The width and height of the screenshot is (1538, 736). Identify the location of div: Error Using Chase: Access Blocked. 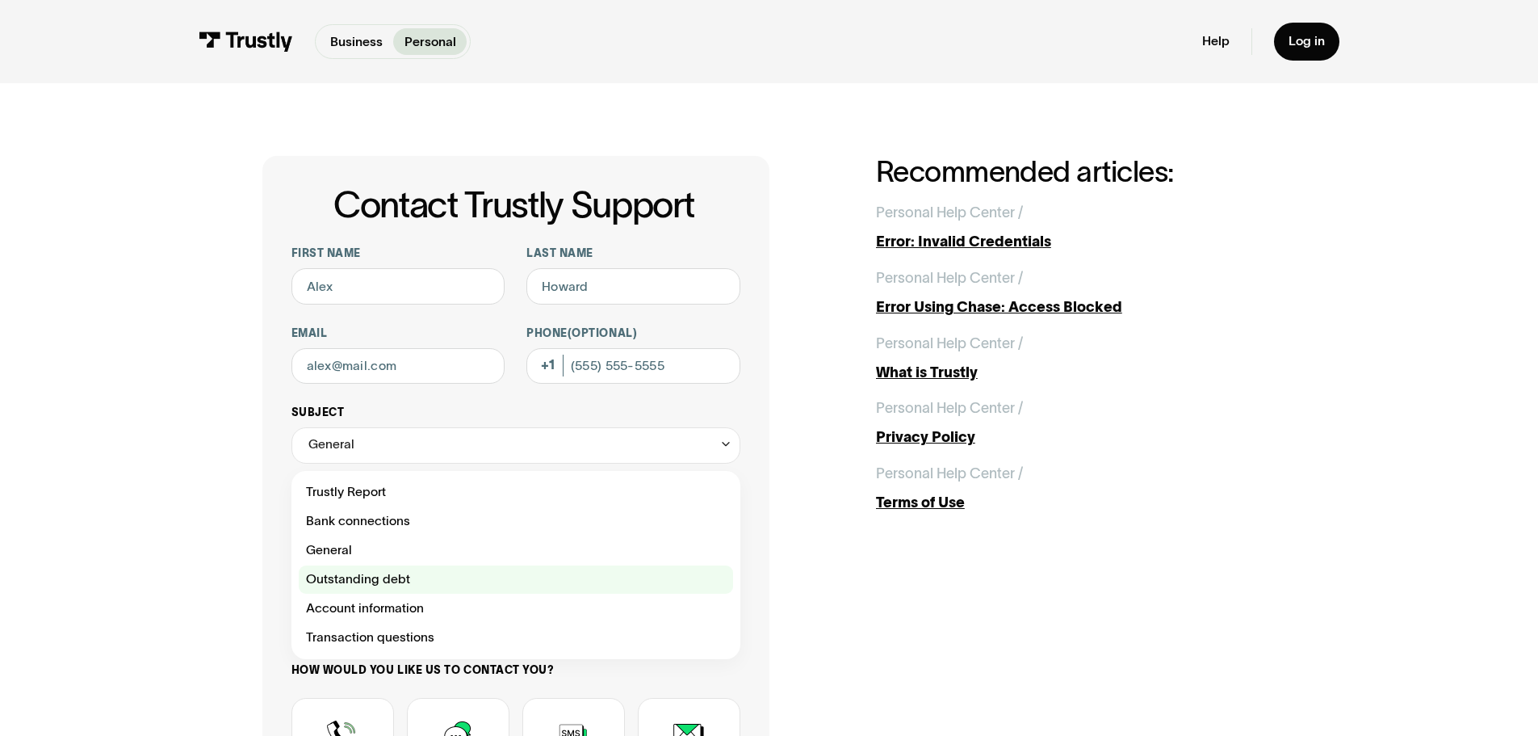
(1076, 307).